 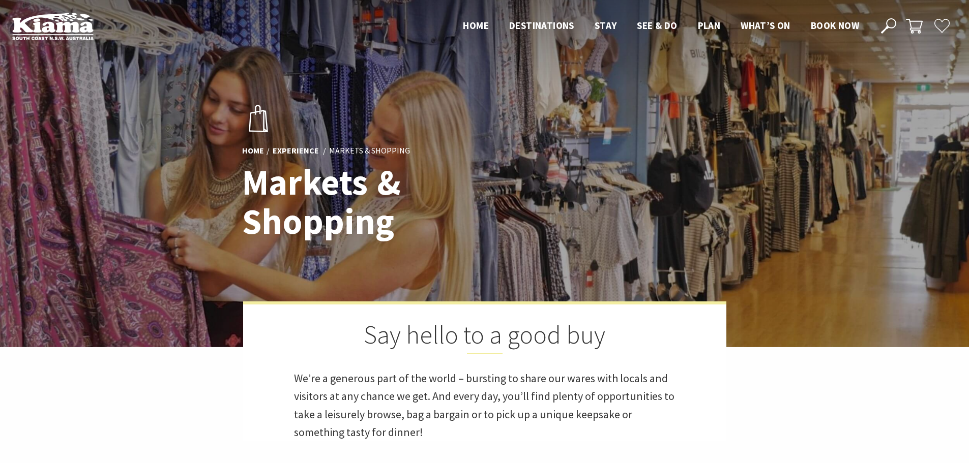 I want to click on span: Book now, so click(x=835, y=25).